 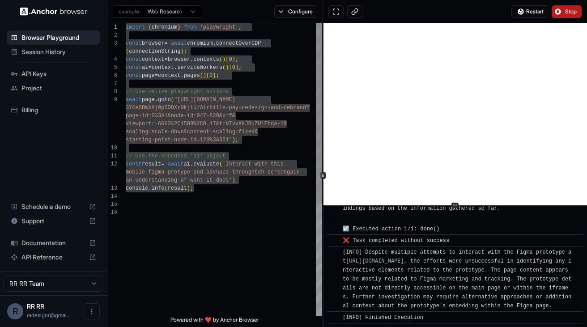 What do you see at coordinates (179, 180) in the screenshot?
I see `span: an understanding of waht it does'` at bounding box center [179, 180].